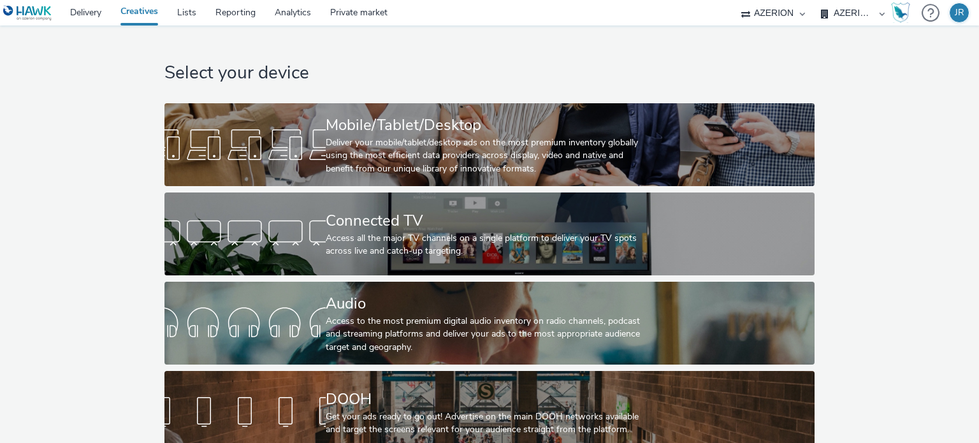  Describe the element at coordinates (487, 303) in the screenshot. I see `div: Audio` at that location.